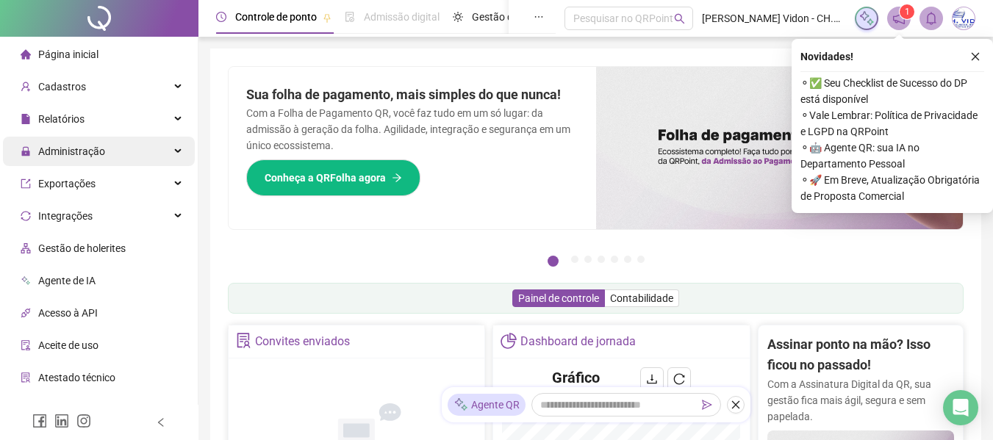 This screenshot has height=440, width=993. Describe the element at coordinates (62, 421) in the screenshot. I see `span: linkedin` at that location.